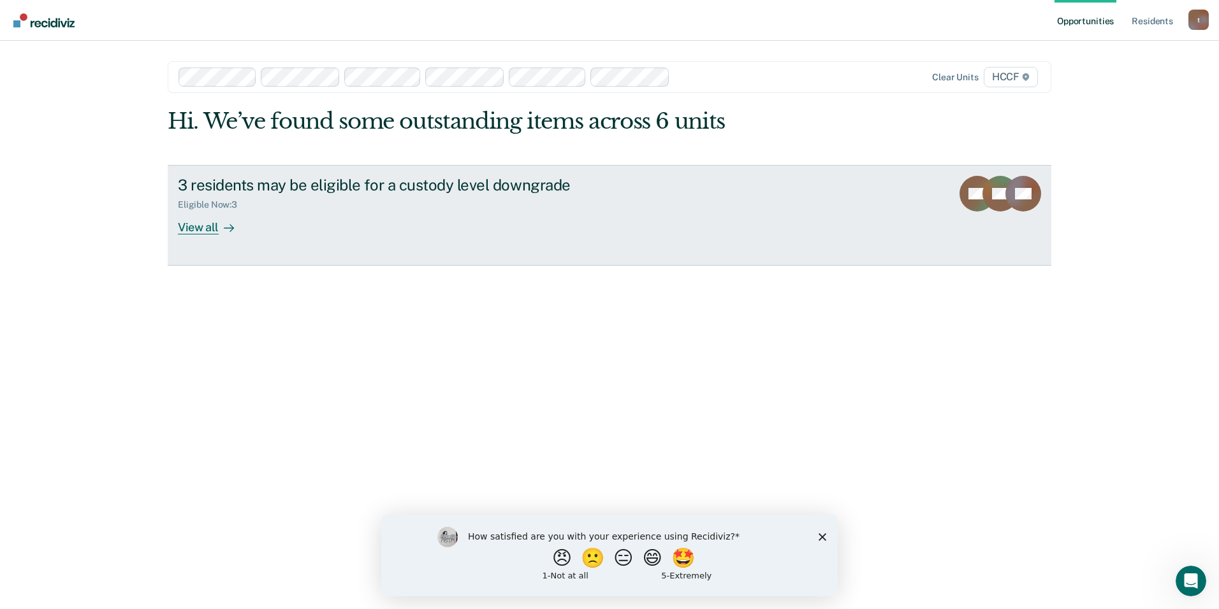 This screenshot has height=609, width=1219. What do you see at coordinates (1198, 20) in the screenshot?
I see `button: Profile dropdown button` at bounding box center [1198, 20].